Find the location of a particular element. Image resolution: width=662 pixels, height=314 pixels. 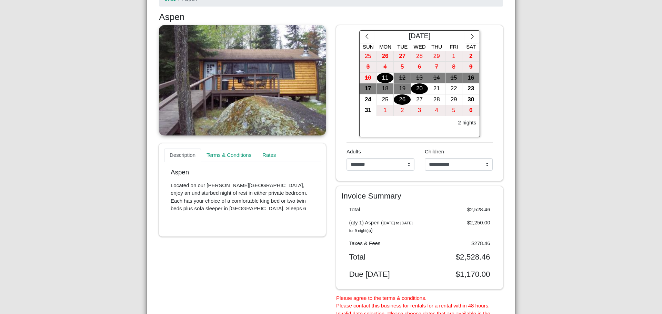

button: 16 is located at coordinates (471, 78).